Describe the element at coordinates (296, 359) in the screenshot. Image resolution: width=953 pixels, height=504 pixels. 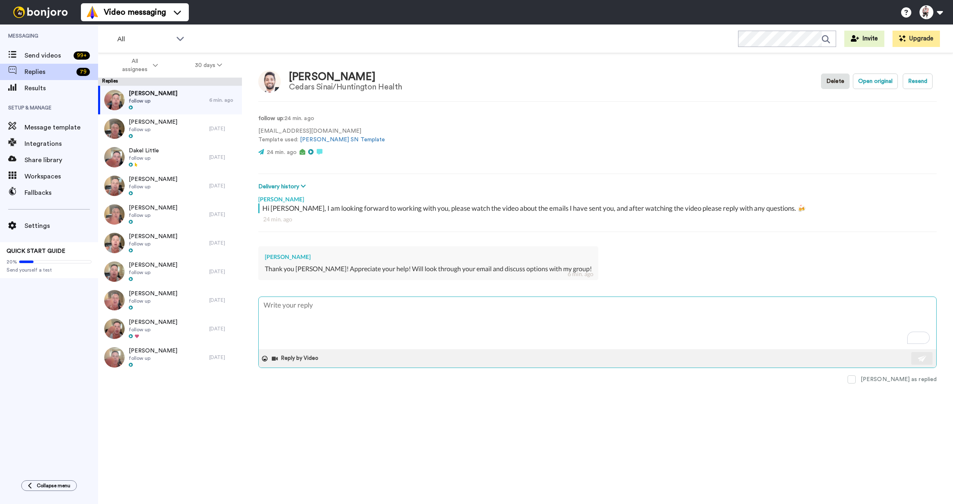
I see `button: Reply by Video` at that location.